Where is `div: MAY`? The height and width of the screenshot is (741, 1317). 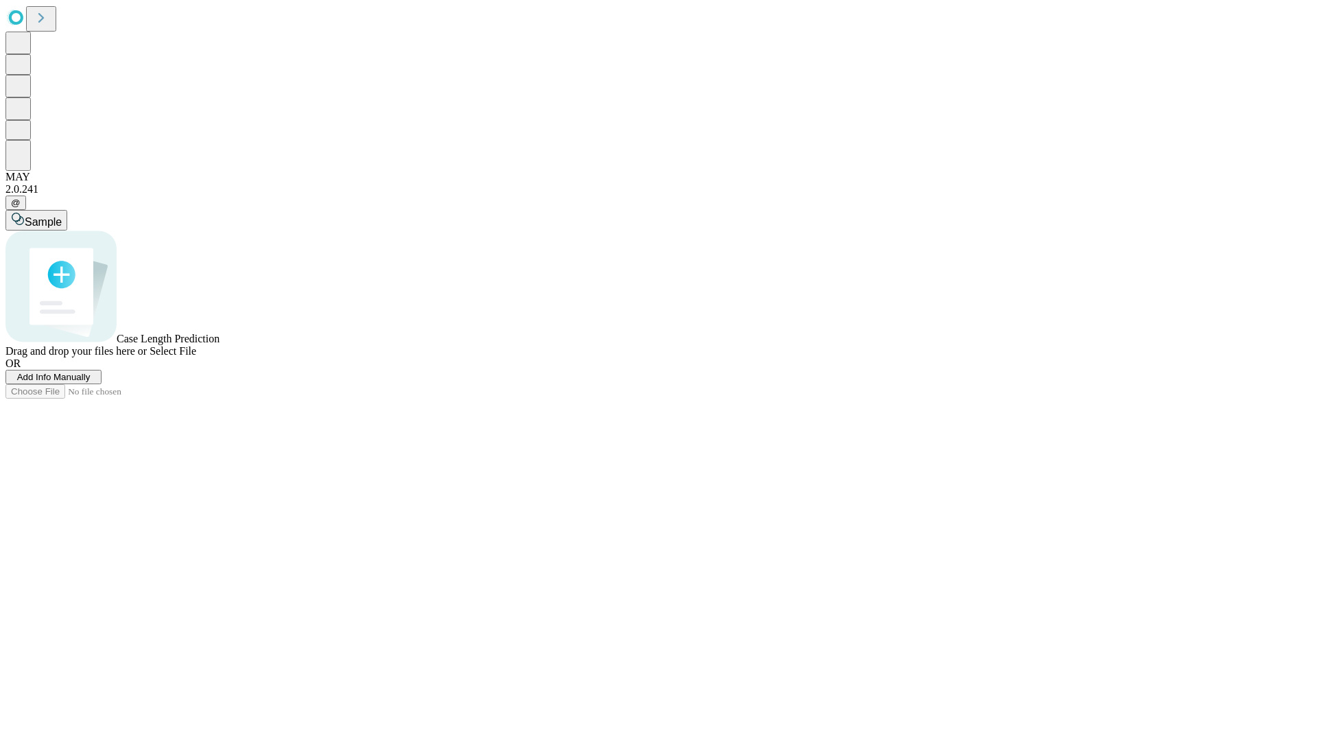
div: MAY is located at coordinates (658, 177).